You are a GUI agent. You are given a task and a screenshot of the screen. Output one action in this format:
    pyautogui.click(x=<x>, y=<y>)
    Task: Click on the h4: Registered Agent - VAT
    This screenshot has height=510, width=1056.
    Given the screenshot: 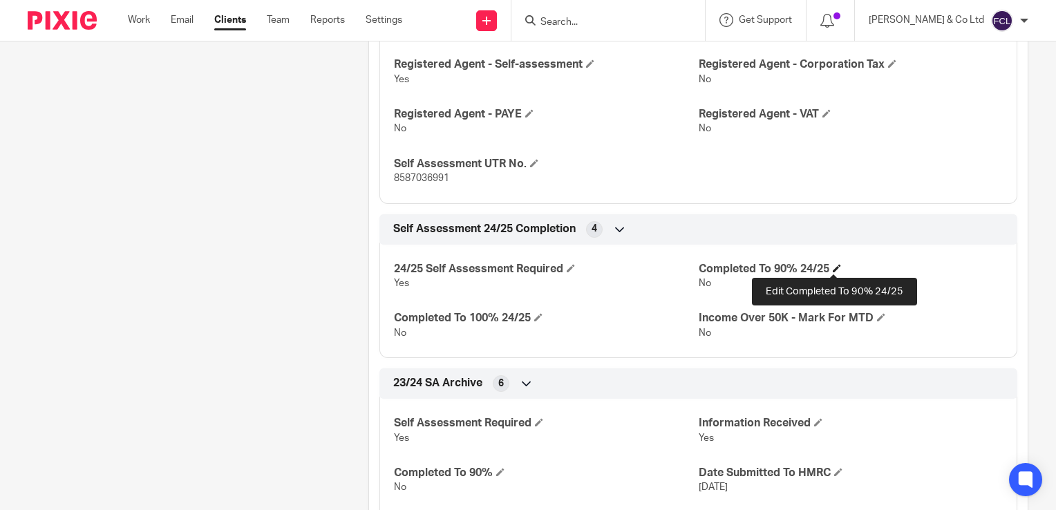 What is the action you would take?
    pyautogui.click(x=851, y=114)
    